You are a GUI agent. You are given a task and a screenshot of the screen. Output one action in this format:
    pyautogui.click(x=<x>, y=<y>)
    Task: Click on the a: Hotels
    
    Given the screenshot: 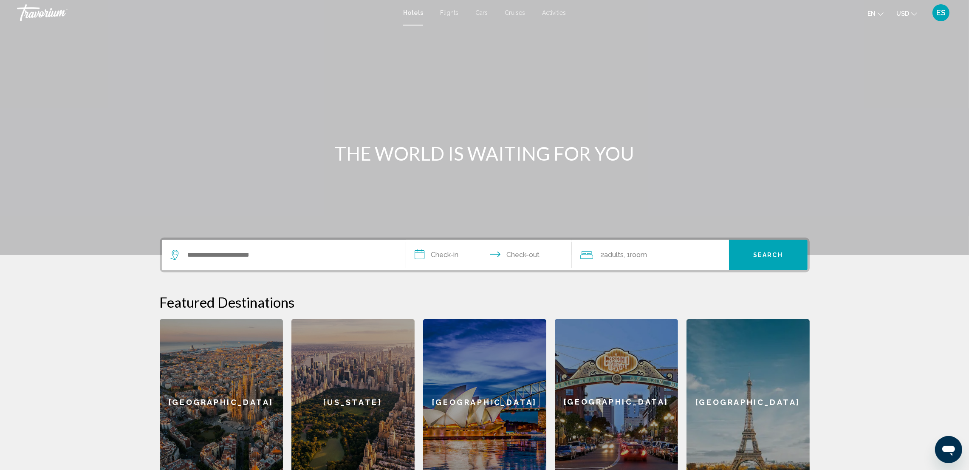 What is the action you would take?
    pyautogui.click(x=413, y=13)
    